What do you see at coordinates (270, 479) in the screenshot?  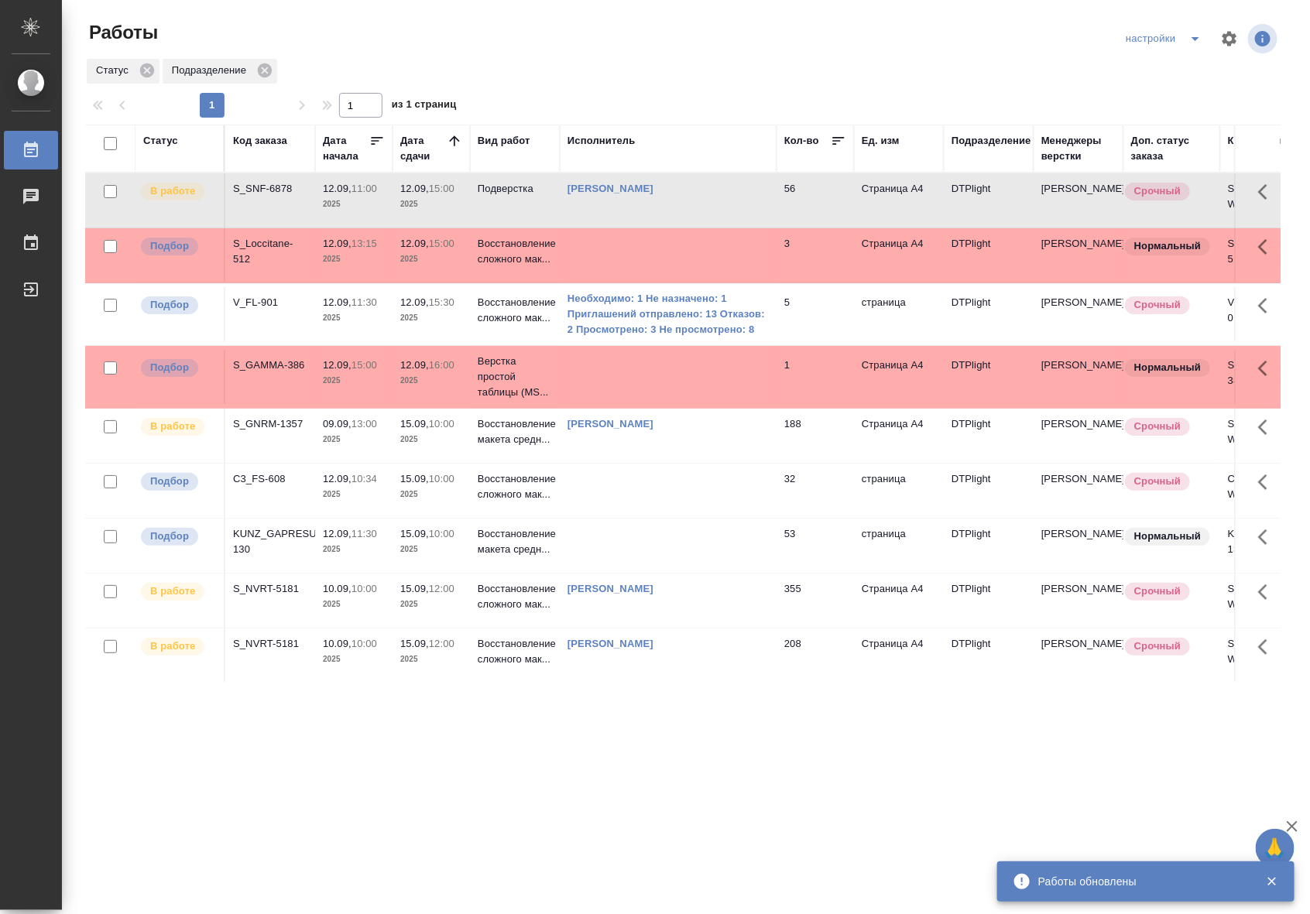 I see `div: C3_FS-608` at bounding box center [270, 479].